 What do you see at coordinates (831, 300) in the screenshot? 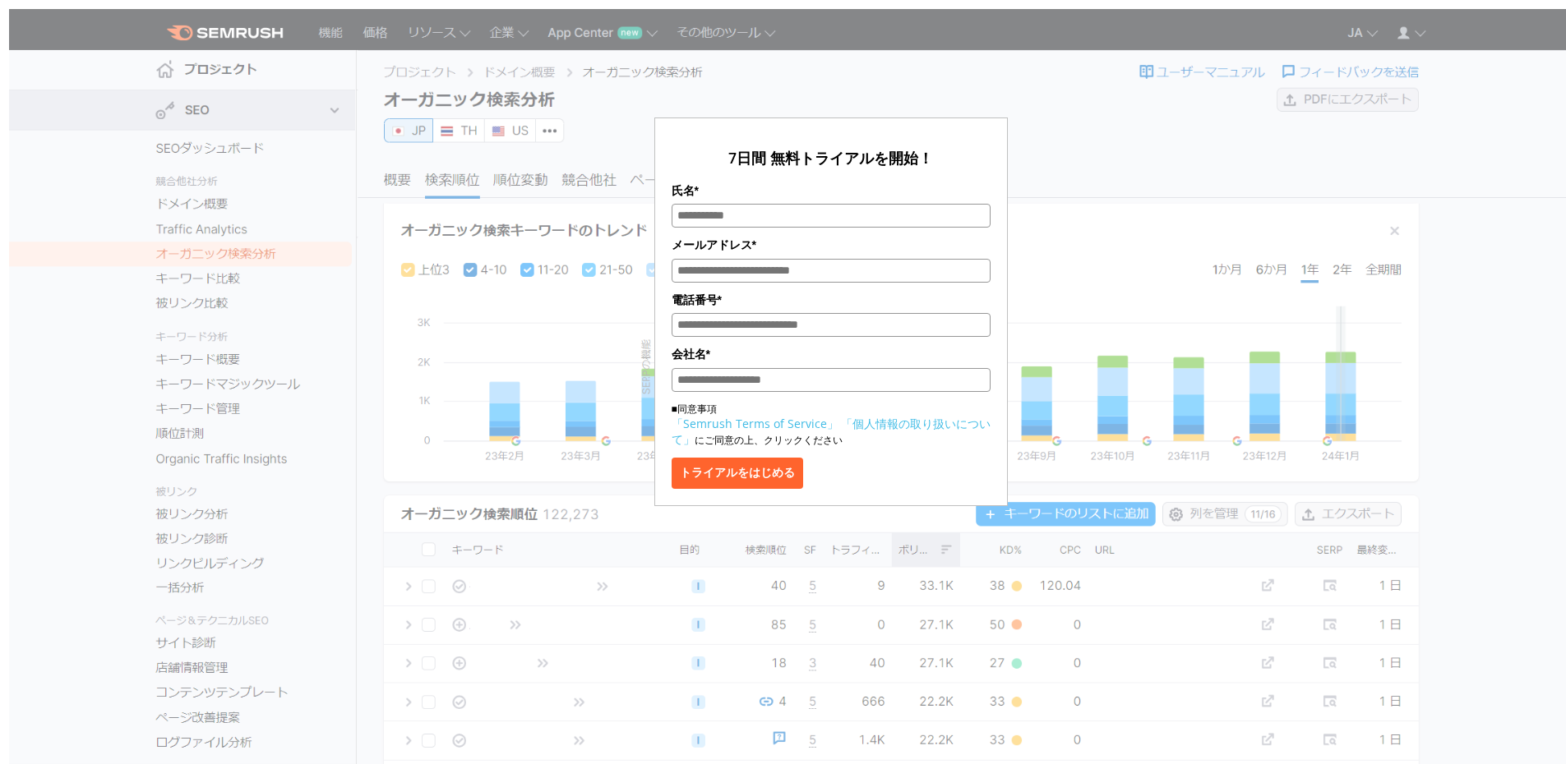
I see `label: 電話番号*` at bounding box center [831, 300].